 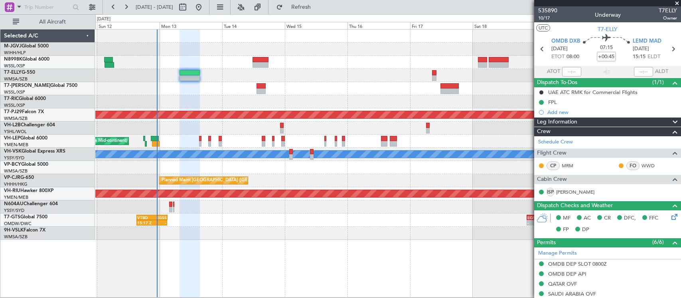 I want to click on span: Leg Information, so click(x=557, y=122).